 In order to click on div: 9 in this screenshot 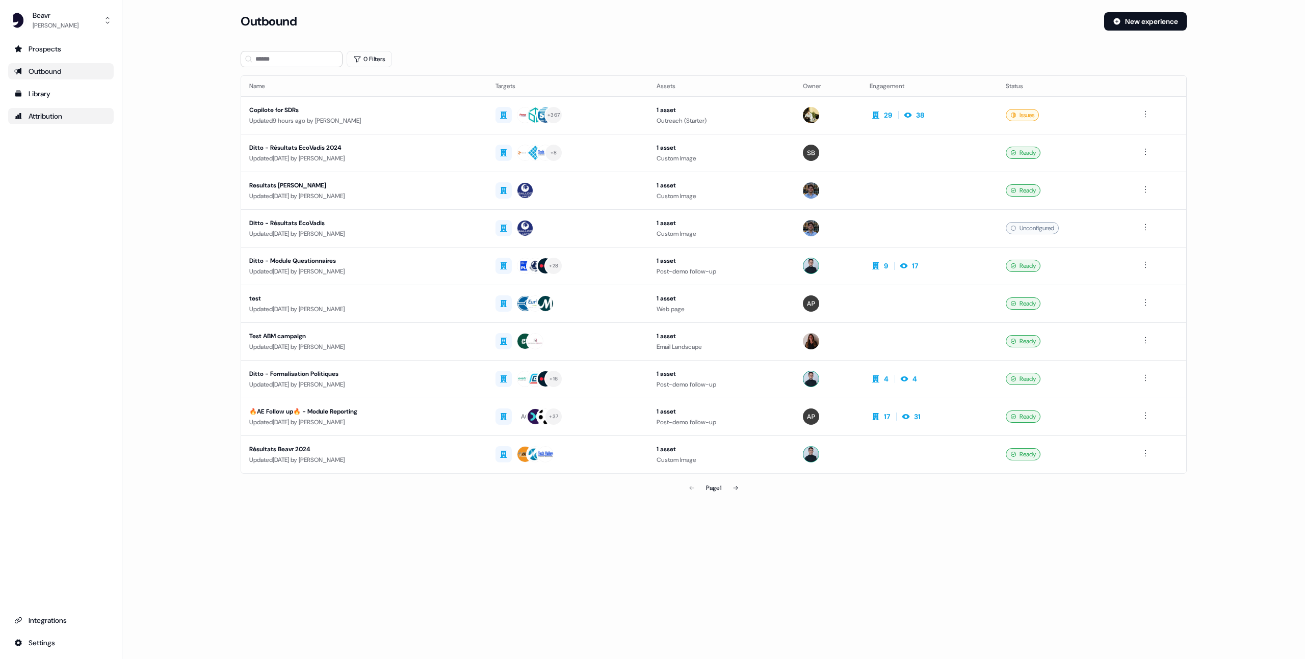, I will do `click(886, 266)`.